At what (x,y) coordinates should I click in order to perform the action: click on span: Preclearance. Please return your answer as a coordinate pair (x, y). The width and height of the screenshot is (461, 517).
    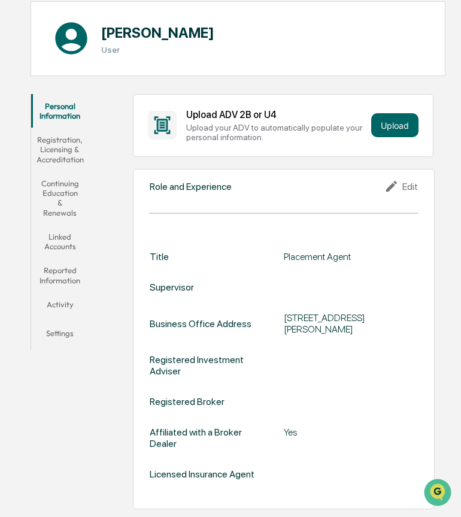
    Looking at the image, I should click on (50, 156).